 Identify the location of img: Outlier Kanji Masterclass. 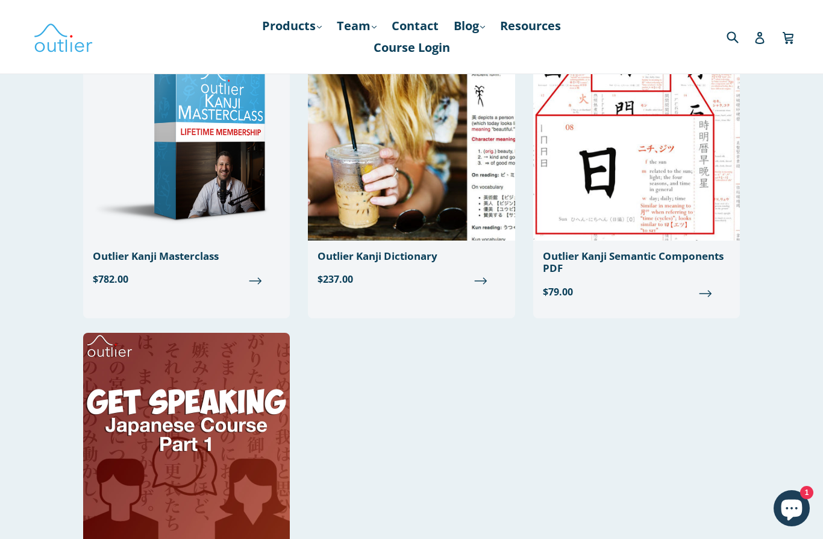
(186, 136).